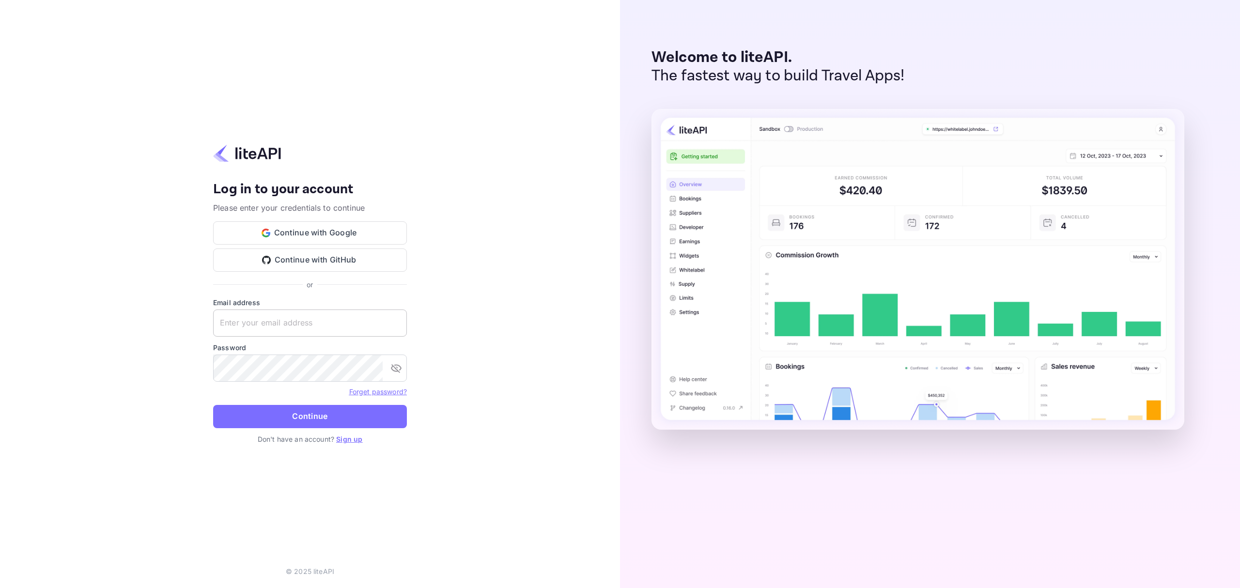 The height and width of the screenshot is (588, 1240). I want to click on p: © 2025 liteAPI, so click(310, 571).